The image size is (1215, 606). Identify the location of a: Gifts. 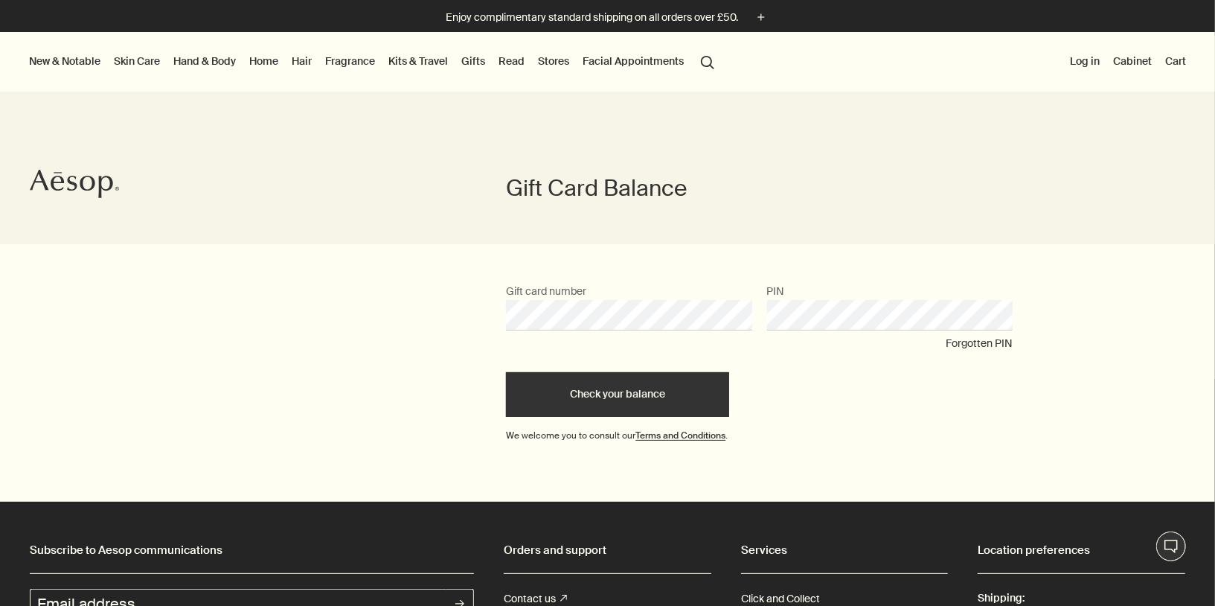
(473, 61).